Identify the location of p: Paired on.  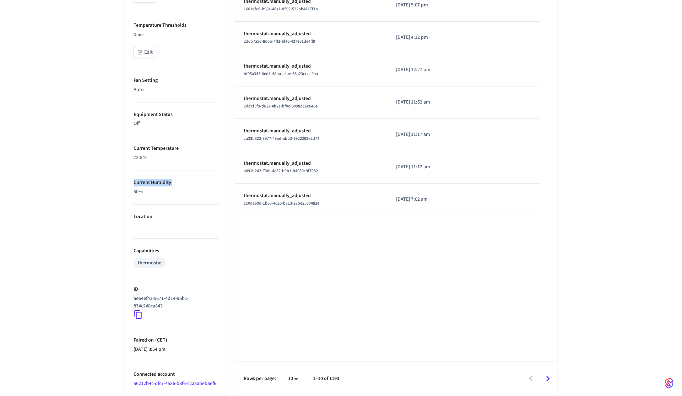
(176, 340).